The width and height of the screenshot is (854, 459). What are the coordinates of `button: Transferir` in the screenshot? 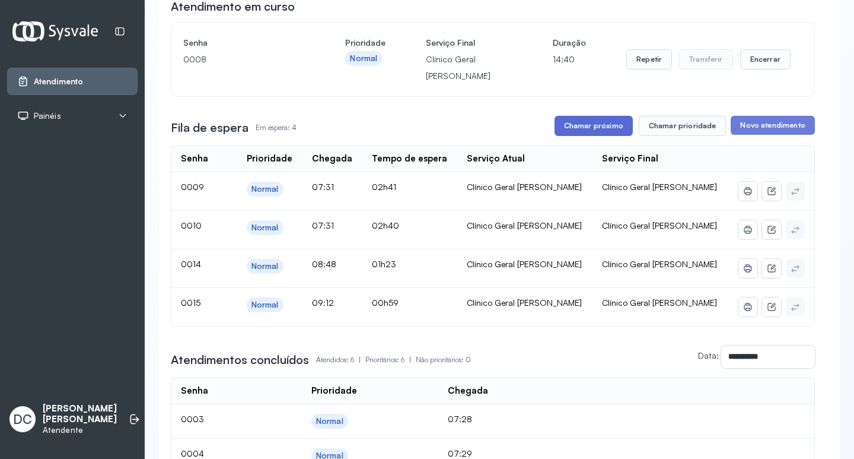 It's located at (706, 59).